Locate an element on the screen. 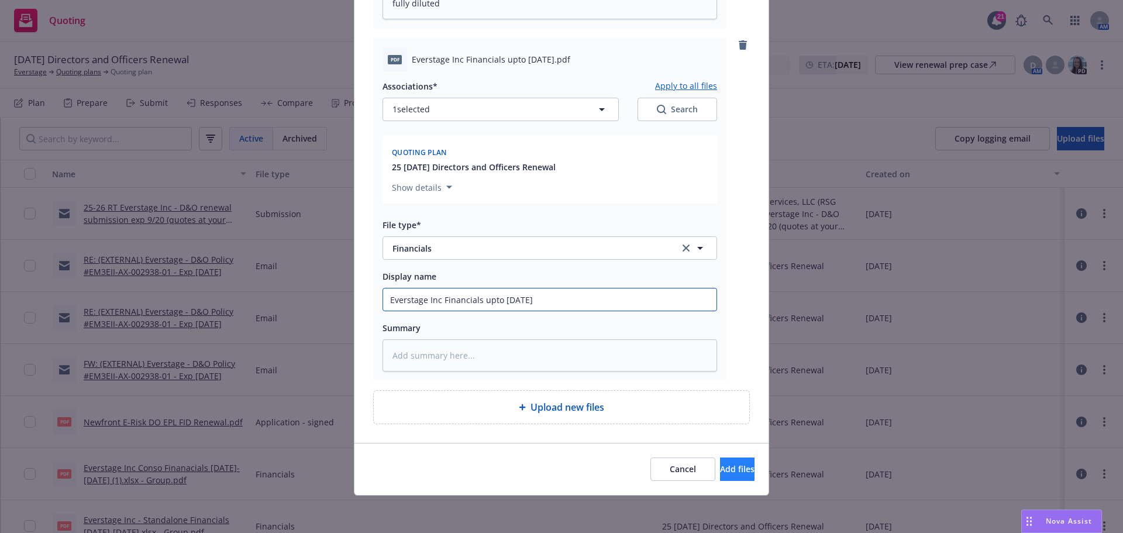 The width and height of the screenshot is (1123, 533). span: Cancel is located at coordinates (683, 469).